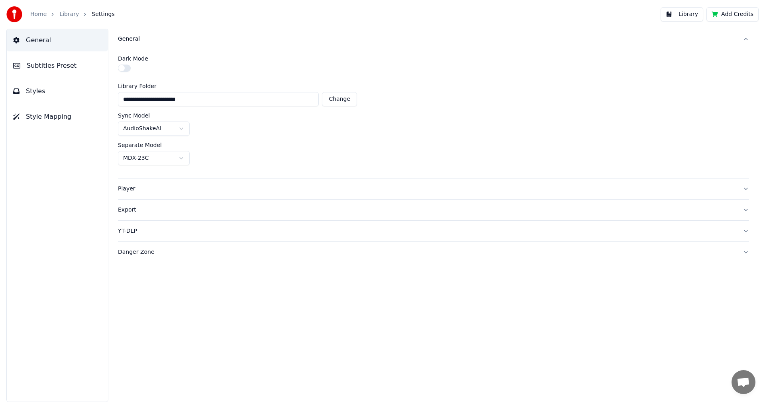 The width and height of the screenshot is (765, 402). I want to click on label: Library Folder, so click(238, 86).